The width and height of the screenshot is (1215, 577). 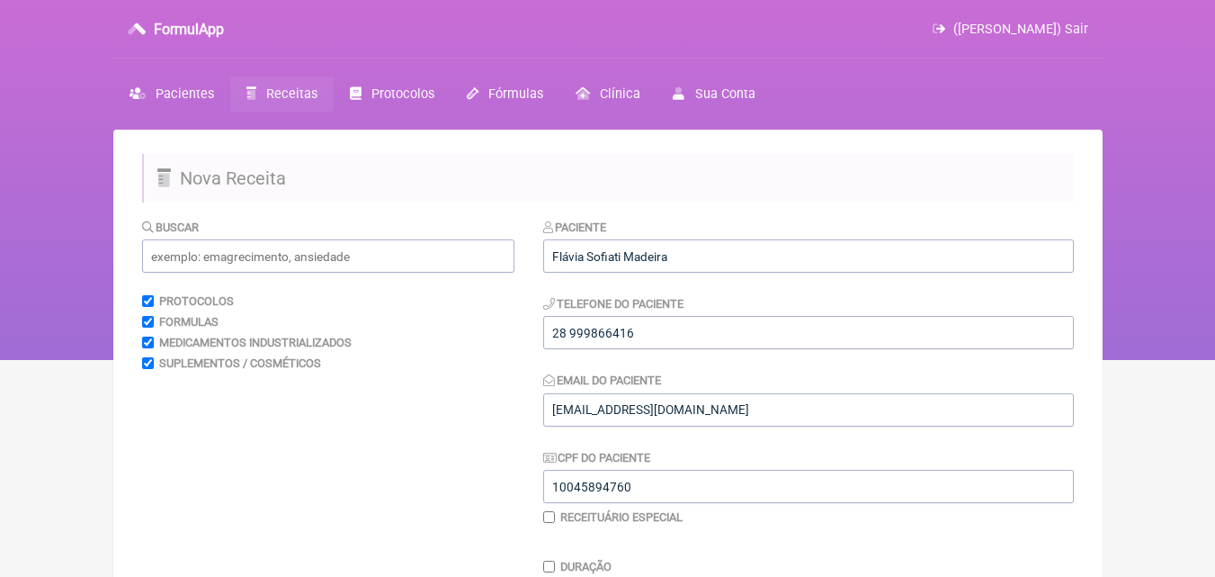 I want to click on span: Receitas, so click(x=291, y=94).